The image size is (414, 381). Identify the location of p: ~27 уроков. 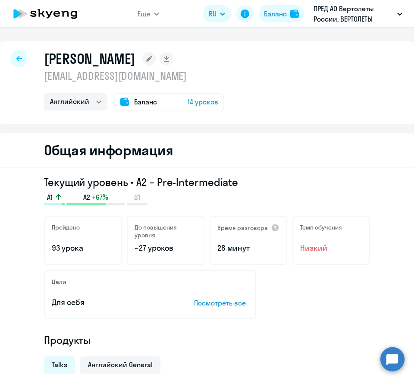
(166, 248).